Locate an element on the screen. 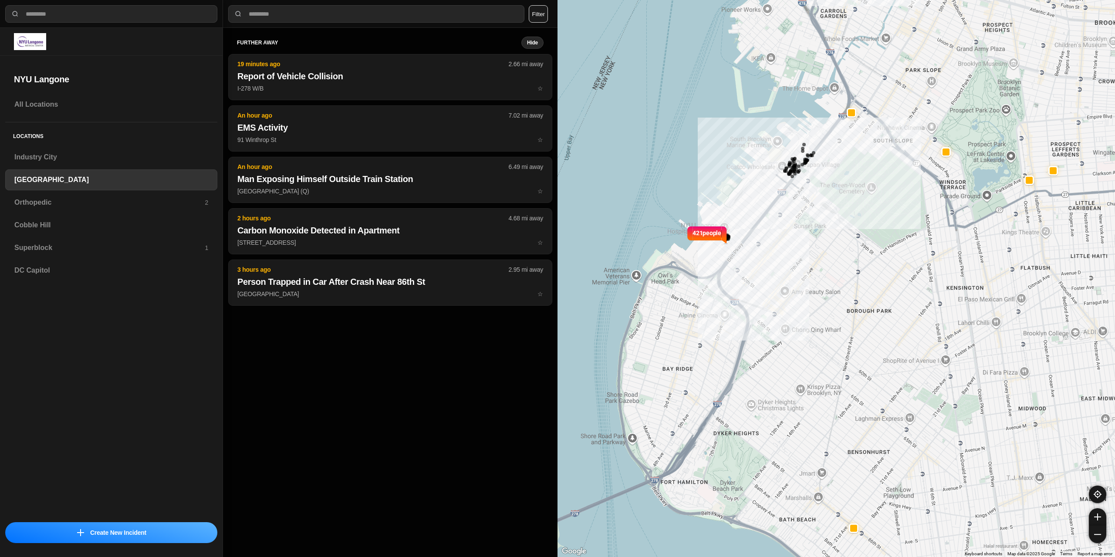 Image resolution: width=1115 pixels, height=557 pixels. h2: Report of Vehicle Collision is located at coordinates (390, 76).